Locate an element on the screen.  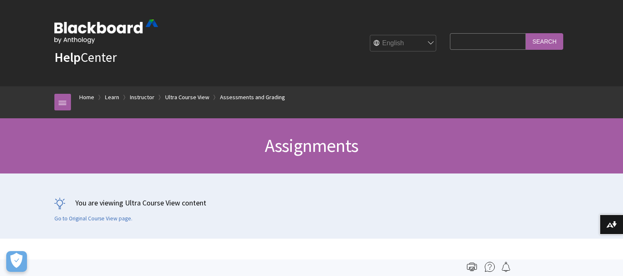
select: Site Language Selector is located at coordinates (403, 44).